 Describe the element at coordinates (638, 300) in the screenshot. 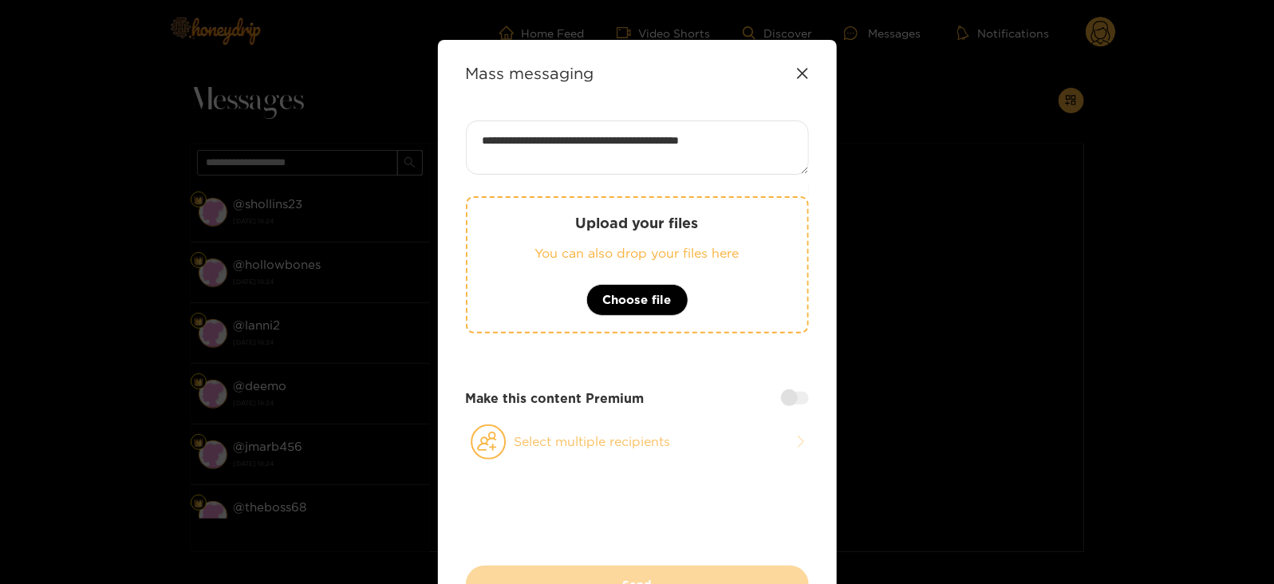

I see `span: Choose file` at that location.